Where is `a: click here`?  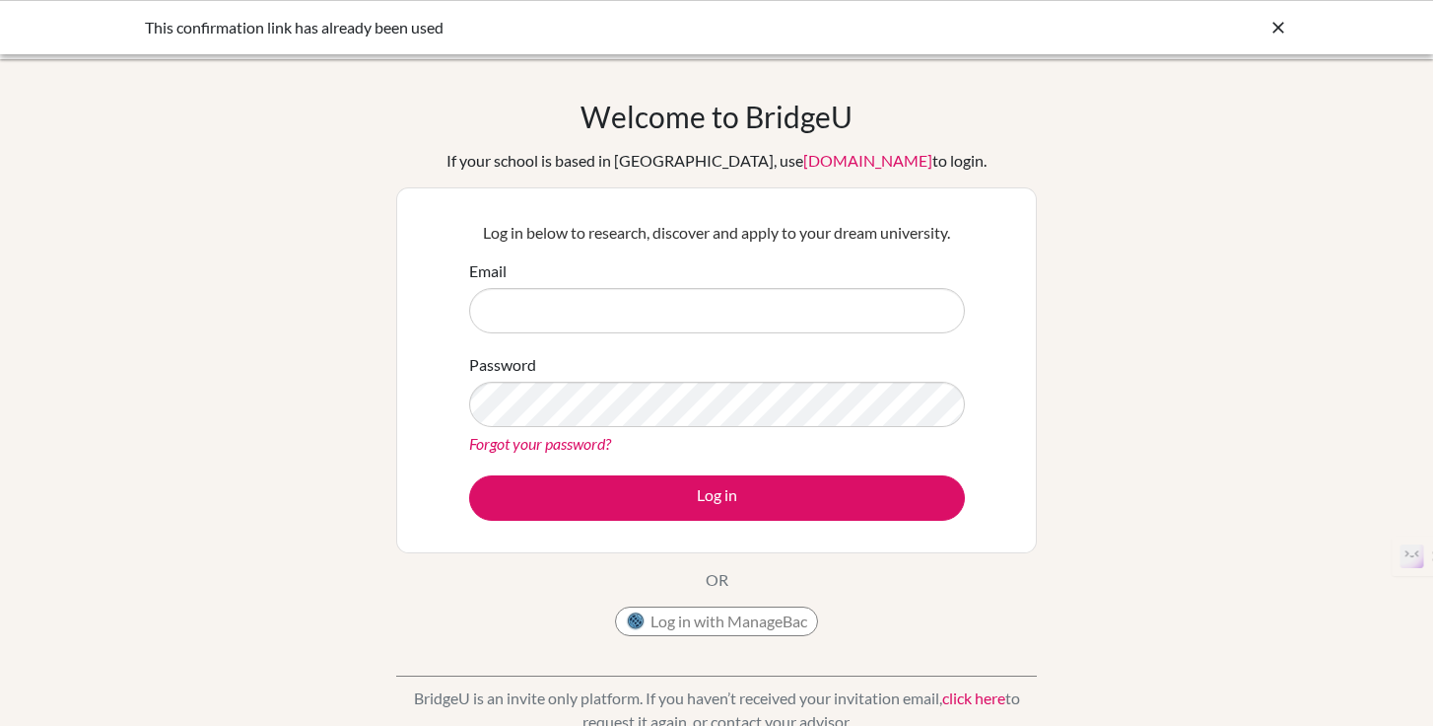 a: click here is located at coordinates (974, 697).